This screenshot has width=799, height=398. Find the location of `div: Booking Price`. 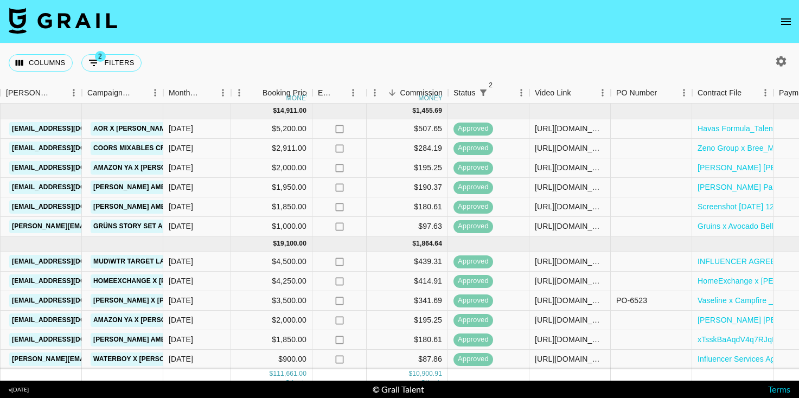

div: Booking Price is located at coordinates (286, 93).